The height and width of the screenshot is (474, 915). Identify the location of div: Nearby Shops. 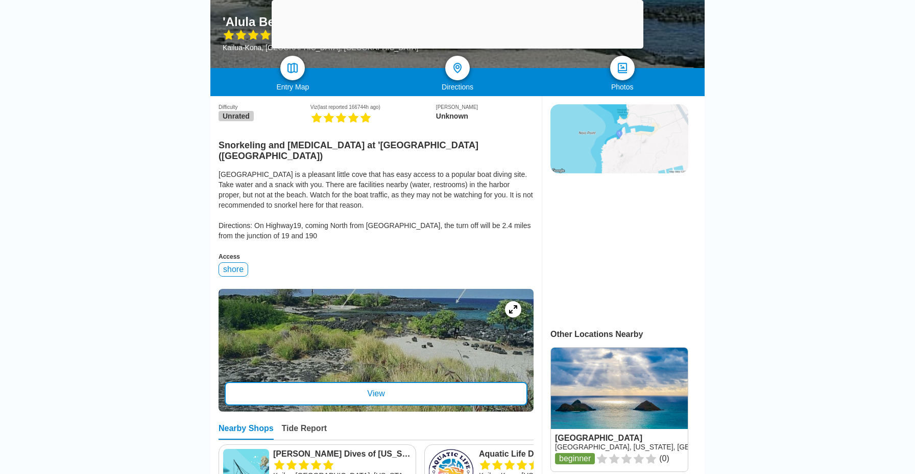
(246, 431).